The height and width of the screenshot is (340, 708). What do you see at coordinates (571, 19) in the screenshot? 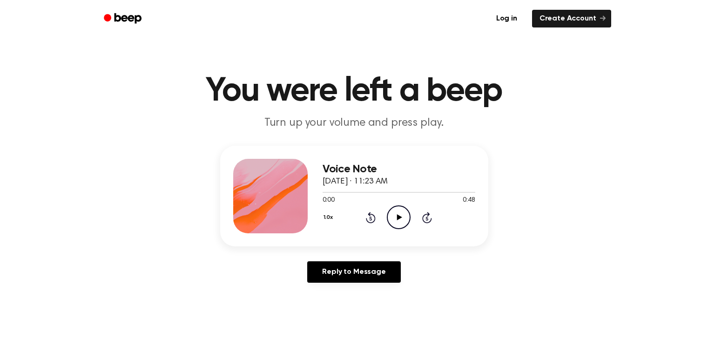
I see `a: Create Account` at bounding box center [571, 19].